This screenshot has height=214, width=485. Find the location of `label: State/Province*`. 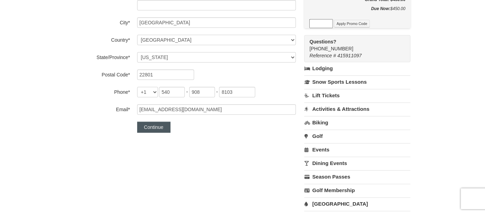

label: State/Province* is located at coordinates (102, 56).